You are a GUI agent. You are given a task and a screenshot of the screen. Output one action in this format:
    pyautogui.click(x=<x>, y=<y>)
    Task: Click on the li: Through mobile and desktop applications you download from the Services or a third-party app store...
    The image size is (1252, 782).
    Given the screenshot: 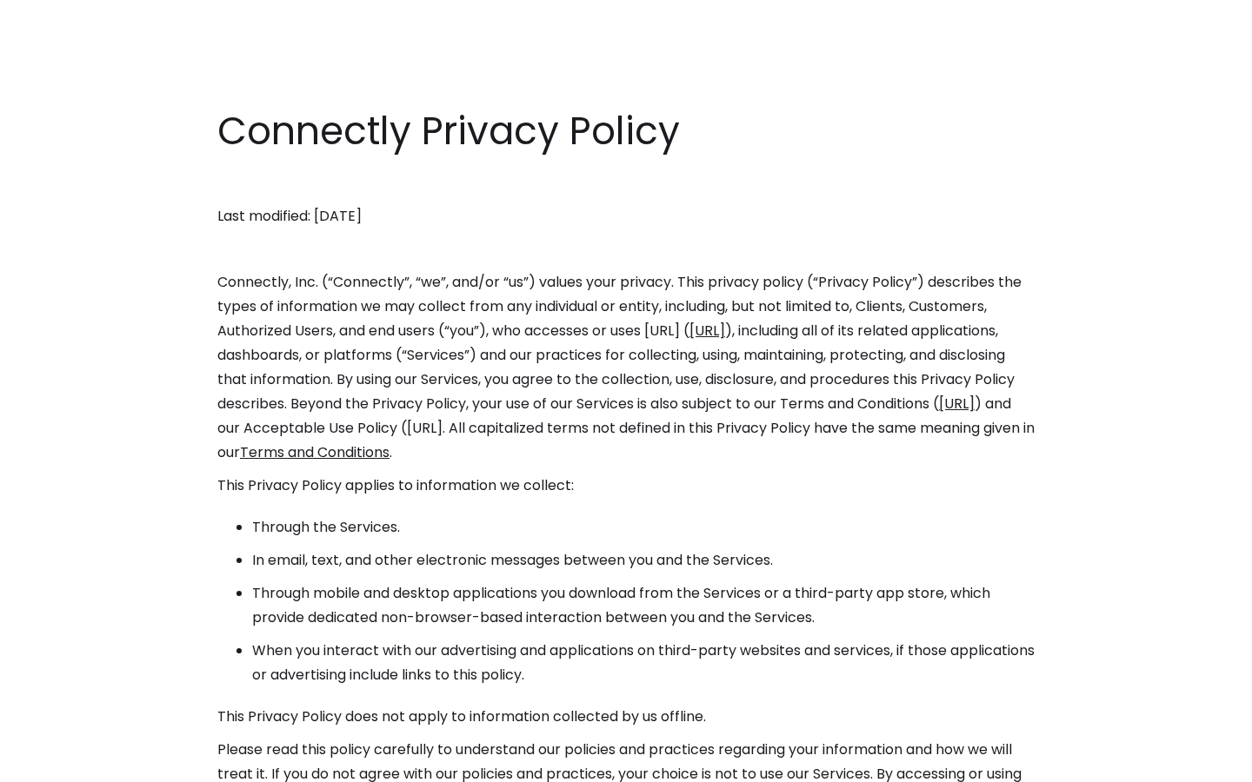 What is the action you would take?
    pyautogui.click(x=643, y=606)
    